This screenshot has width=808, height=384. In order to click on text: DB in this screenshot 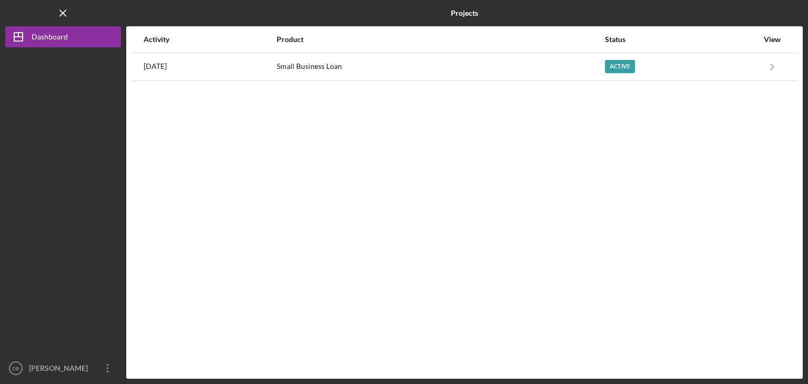, I will do `click(15, 368)`.